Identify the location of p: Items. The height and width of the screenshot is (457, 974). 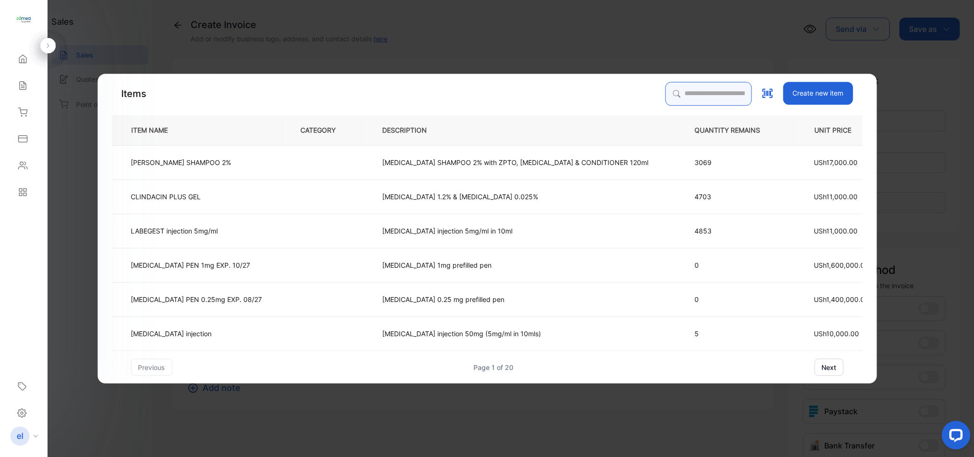
(134, 94).